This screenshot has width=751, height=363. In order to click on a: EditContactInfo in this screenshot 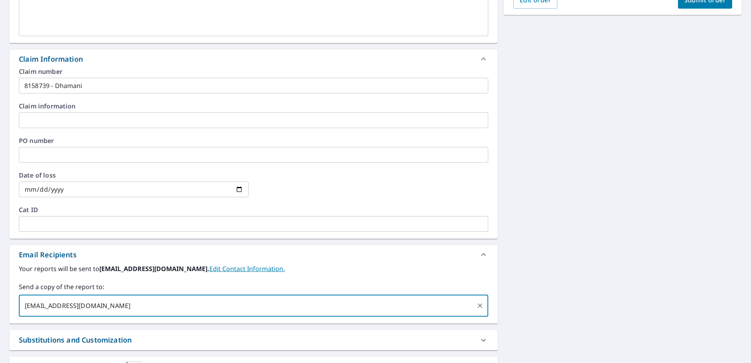, I will do `click(247, 269)`.